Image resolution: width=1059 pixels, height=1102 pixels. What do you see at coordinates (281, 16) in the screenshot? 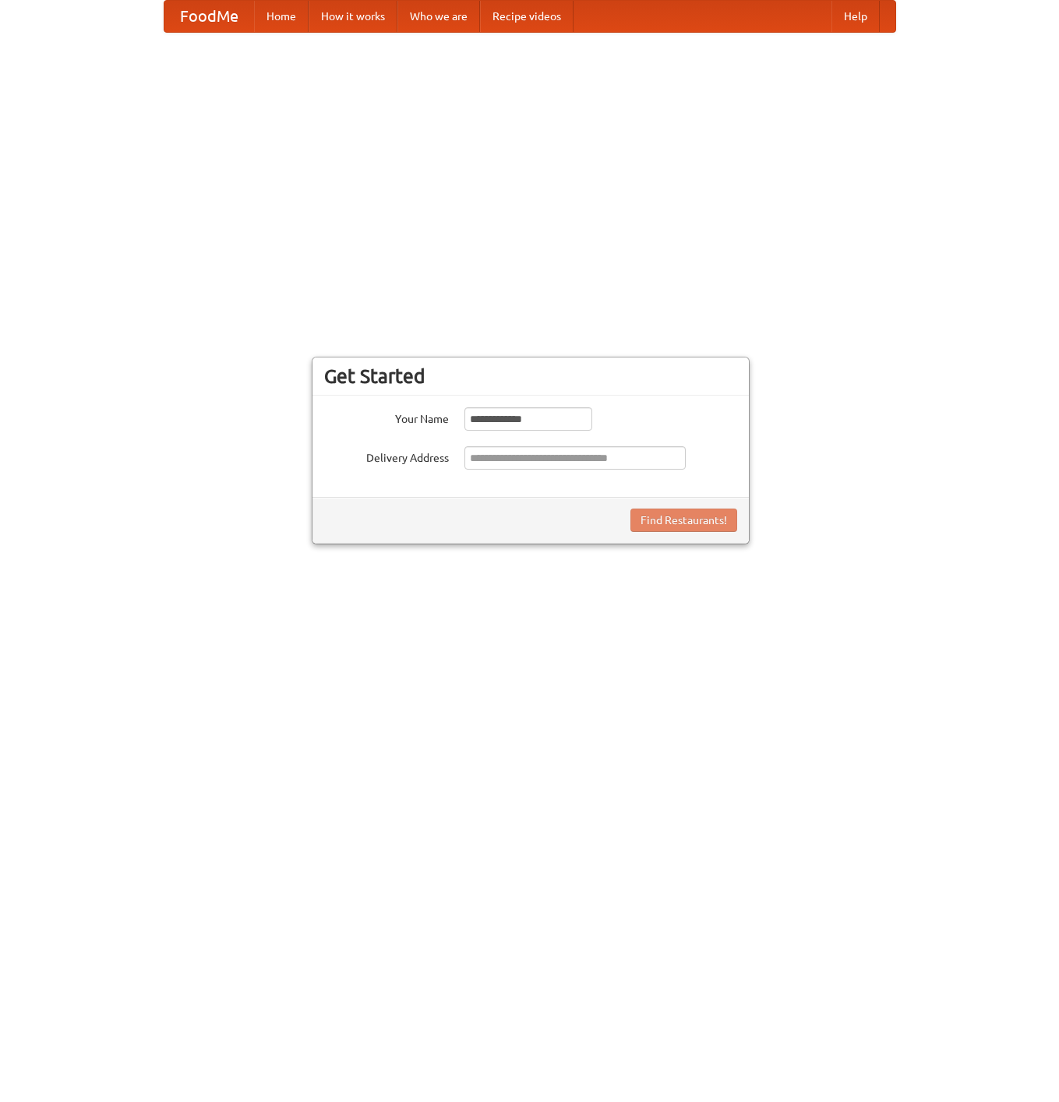
I see `a: Home` at bounding box center [281, 16].